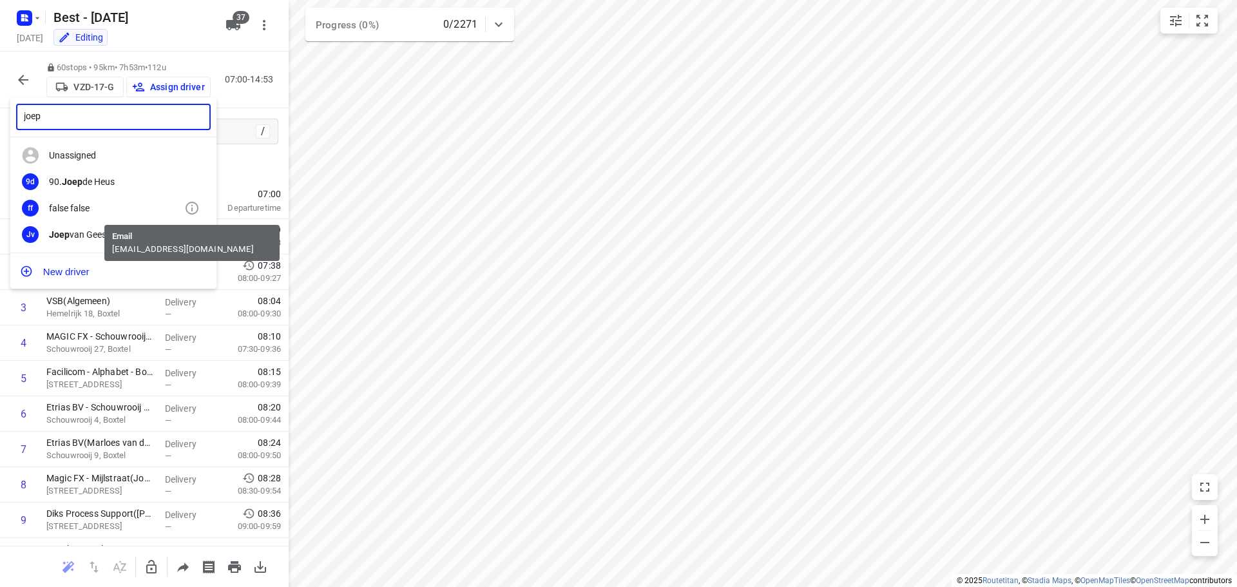 The width and height of the screenshot is (1237, 587). Describe the element at coordinates (30, 234) in the screenshot. I see `div: Jv` at that location.